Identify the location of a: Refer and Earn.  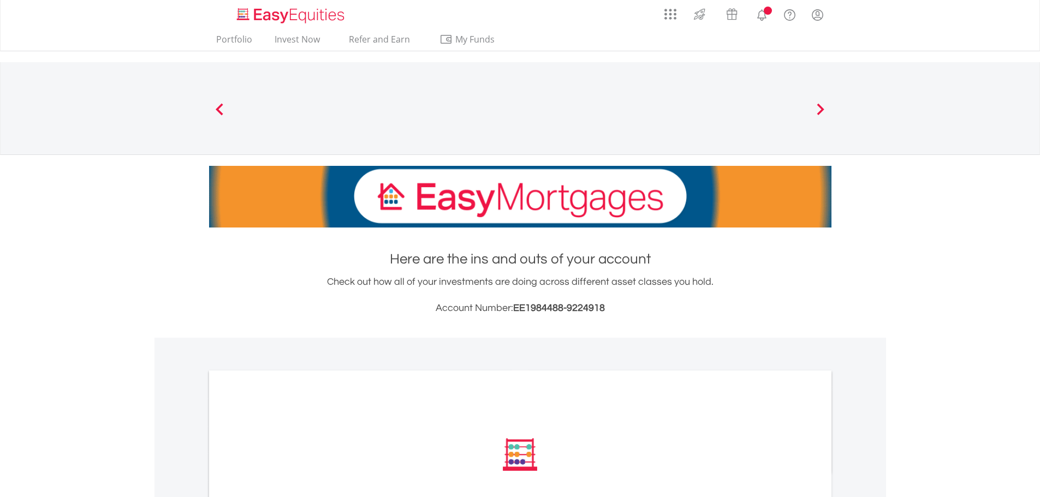
(380, 42).